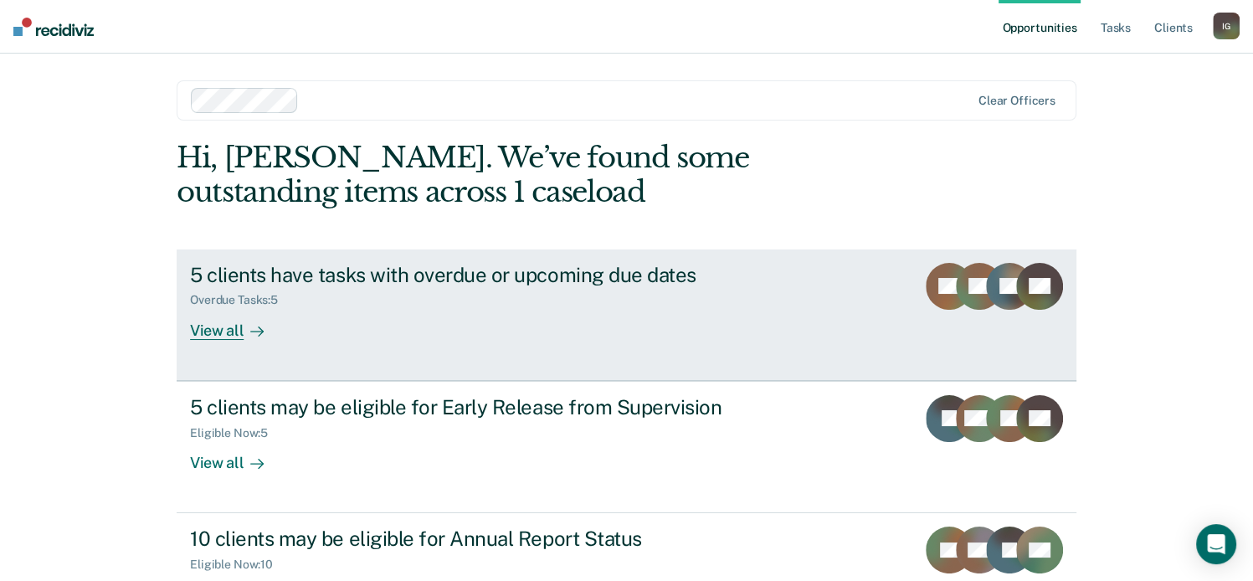 Image resolution: width=1253 pixels, height=581 pixels. Describe the element at coordinates (626, 315) in the screenshot. I see `a: 5 clients have tasks with overdue or upcoming due datesOverdue Tasks:5View all` at that location.